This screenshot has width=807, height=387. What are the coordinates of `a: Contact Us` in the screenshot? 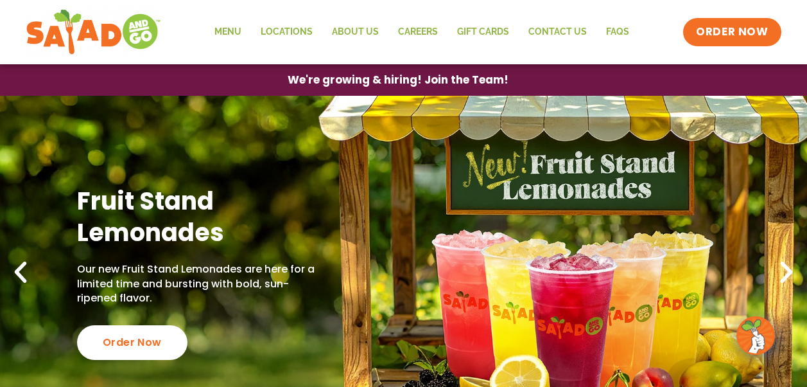 It's located at (557, 32).